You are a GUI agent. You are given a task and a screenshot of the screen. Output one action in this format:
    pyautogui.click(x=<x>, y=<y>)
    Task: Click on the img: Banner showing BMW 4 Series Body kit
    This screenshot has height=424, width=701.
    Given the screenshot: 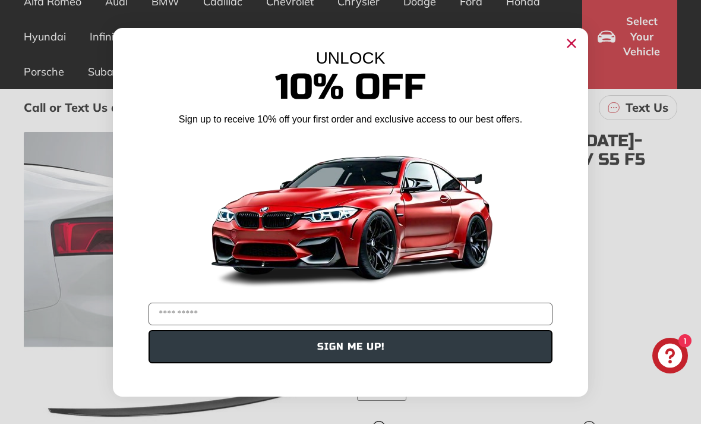 What is the action you would take?
    pyautogui.click(x=350, y=214)
    